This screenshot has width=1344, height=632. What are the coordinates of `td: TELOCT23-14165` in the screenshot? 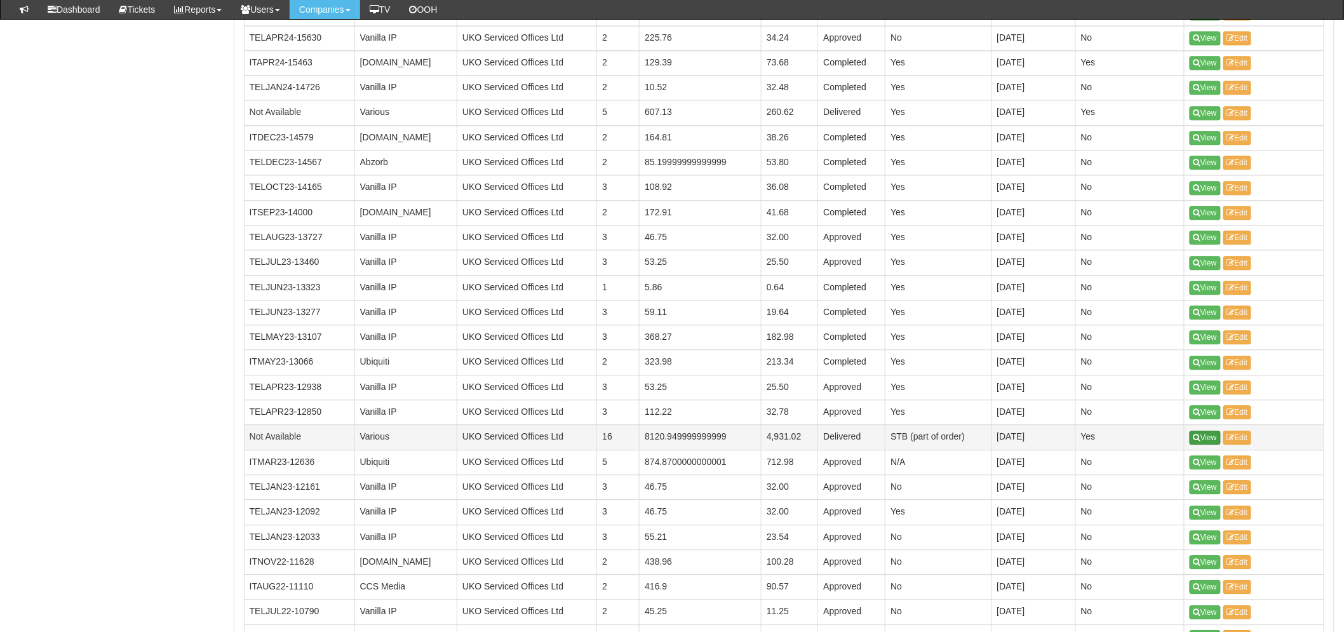 It's located at (299, 187).